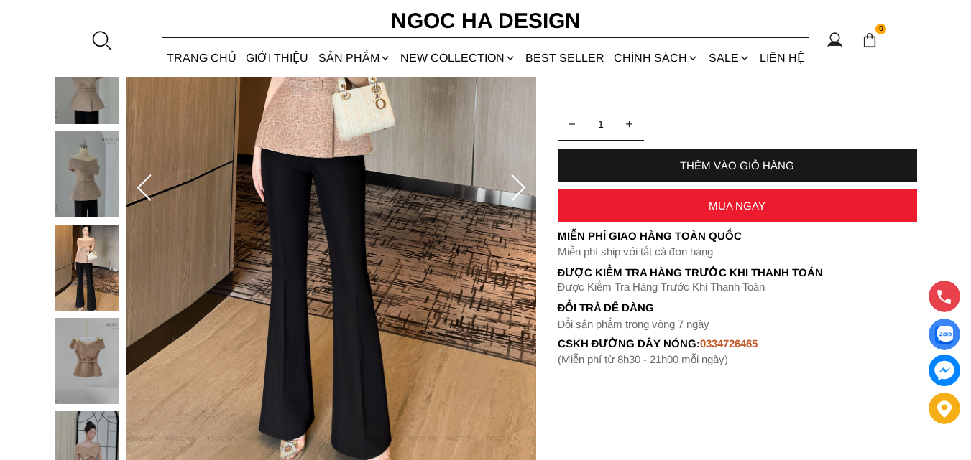 This screenshot has width=971, height=460. I want to click on img: Alva Top_ Áo chéo Vai Kèm Đai Màu Be A822_mini_3, so click(87, 81).